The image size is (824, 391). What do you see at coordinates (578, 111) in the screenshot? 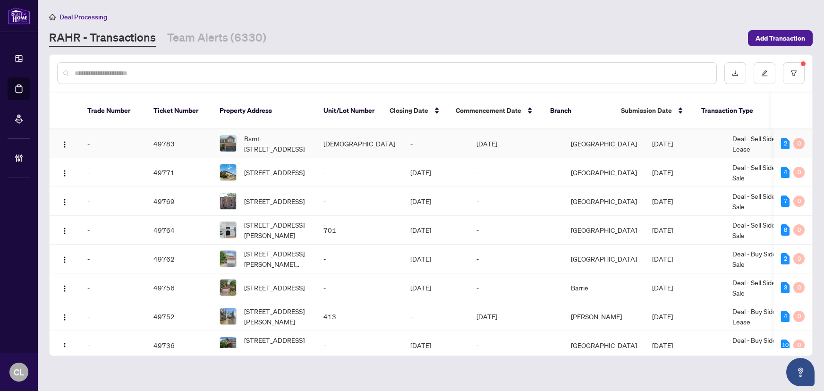
I see `th: Branch` at bounding box center [578, 111].